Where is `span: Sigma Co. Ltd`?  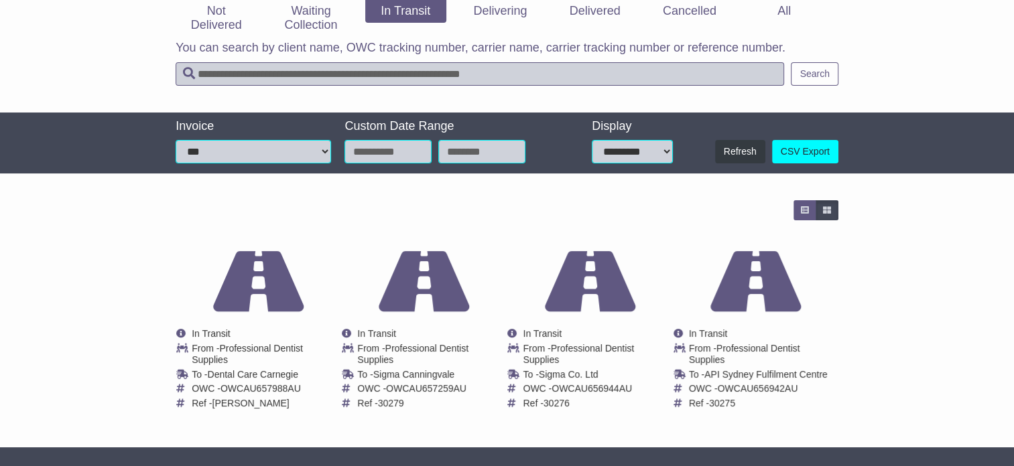
span: Sigma Co. Ltd is located at coordinates (568, 375).